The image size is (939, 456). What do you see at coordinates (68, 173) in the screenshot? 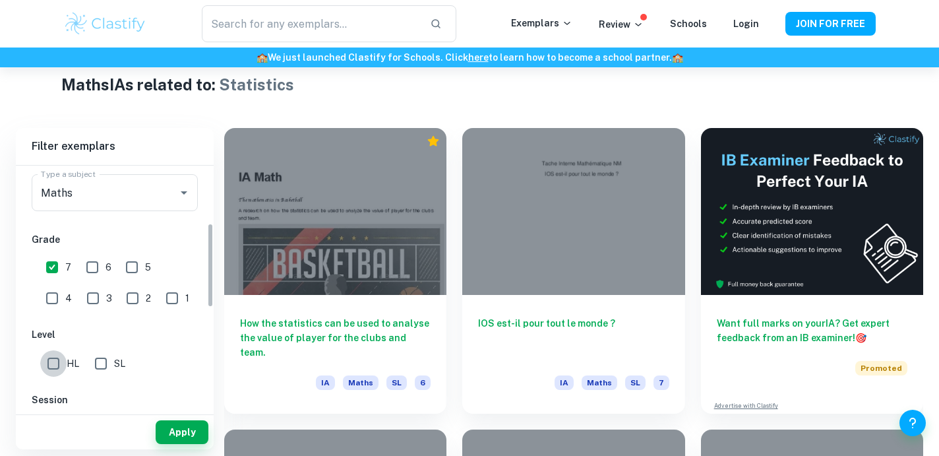
I see `label: Type a subject` at bounding box center [68, 173].